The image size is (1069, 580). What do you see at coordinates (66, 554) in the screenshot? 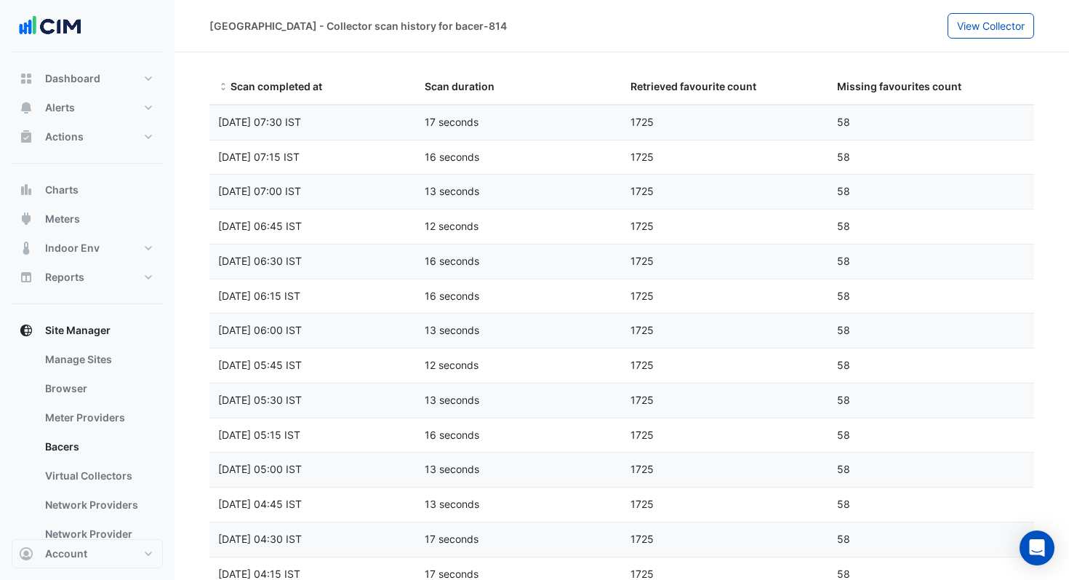
I see `span: Account` at bounding box center [66, 554].